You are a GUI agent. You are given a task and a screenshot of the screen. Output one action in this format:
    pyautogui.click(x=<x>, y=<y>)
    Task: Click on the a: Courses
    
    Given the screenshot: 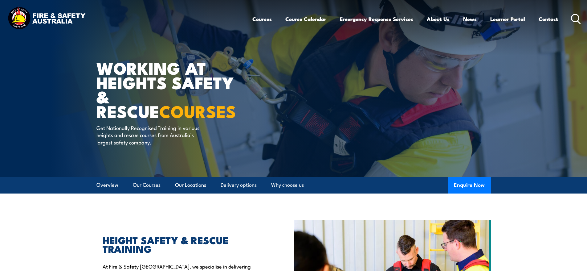 What is the action you would take?
    pyautogui.click(x=262, y=19)
    